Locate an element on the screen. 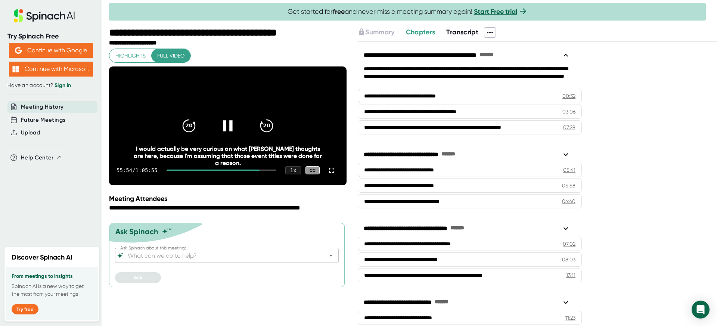 This screenshot has width=717, height=326. span: Meeting History is located at coordinates (42, 107).